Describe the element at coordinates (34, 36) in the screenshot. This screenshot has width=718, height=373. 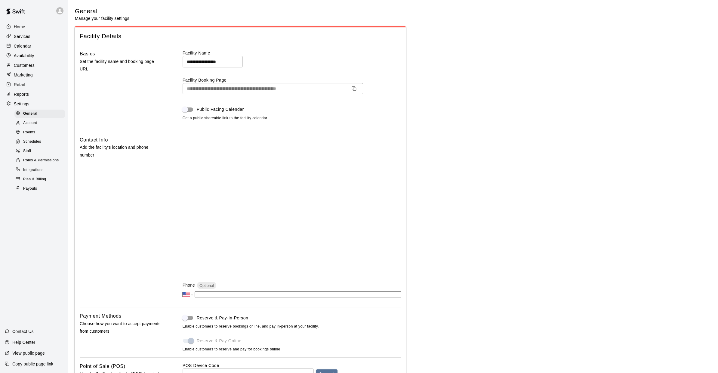
I see `div: Services` at that location.